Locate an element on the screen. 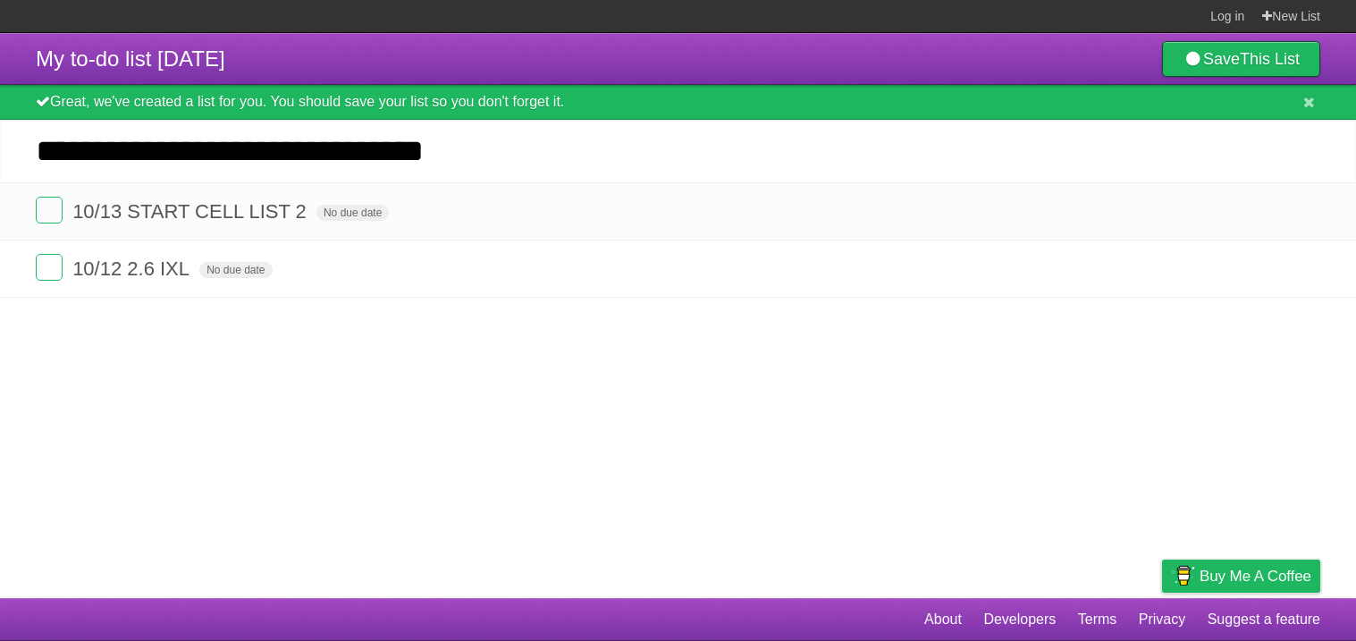 This screenshot has width=1356, height=641. a: SaveThis List is located at coordinates (1241, 59).